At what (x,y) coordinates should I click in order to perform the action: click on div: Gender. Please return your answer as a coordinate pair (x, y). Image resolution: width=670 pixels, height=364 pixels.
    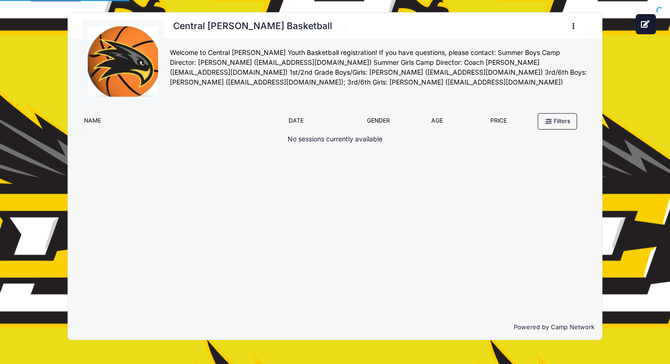
    Looking at the image, I should click on (379, 123).